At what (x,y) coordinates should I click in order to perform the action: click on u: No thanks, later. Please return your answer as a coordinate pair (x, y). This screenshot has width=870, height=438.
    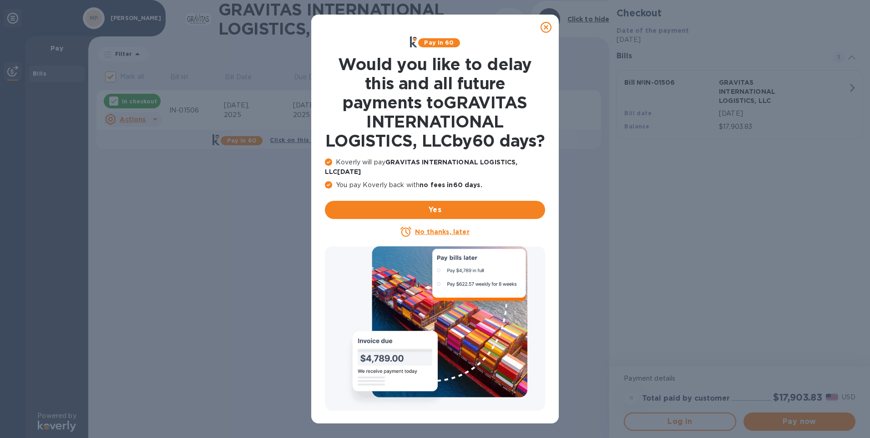
    Looking at the image, I should click on (442, 231).